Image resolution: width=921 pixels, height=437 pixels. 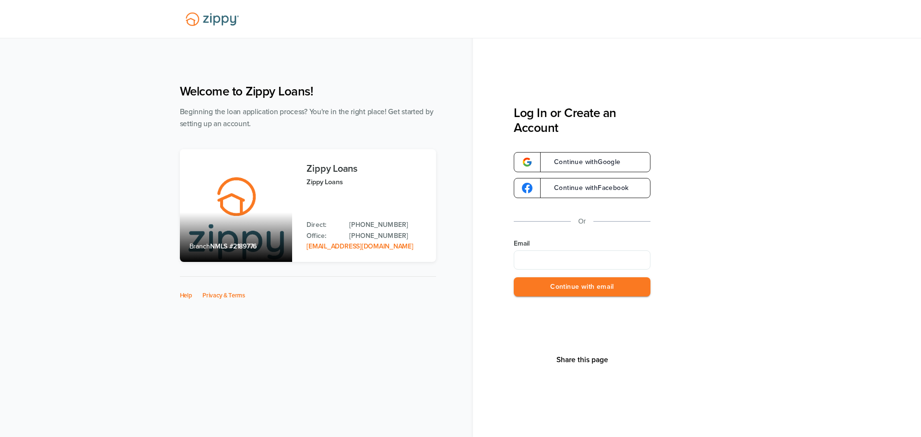 What do you see at coordinates (308, 91) in the screenshot?
I see `h1: Welcome to Zippy Loans!` at bounding box center [308, 91].